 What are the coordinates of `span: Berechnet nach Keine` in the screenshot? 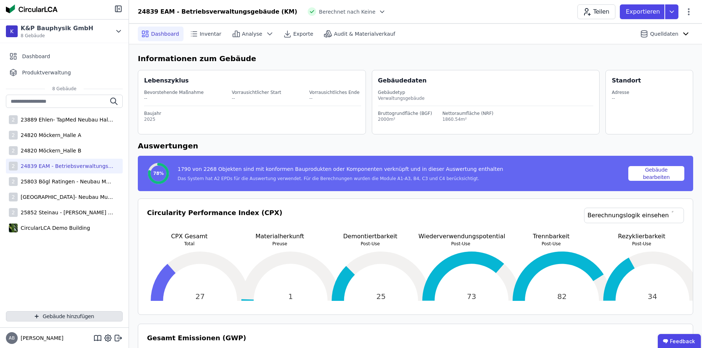 It's located at (347, 12).